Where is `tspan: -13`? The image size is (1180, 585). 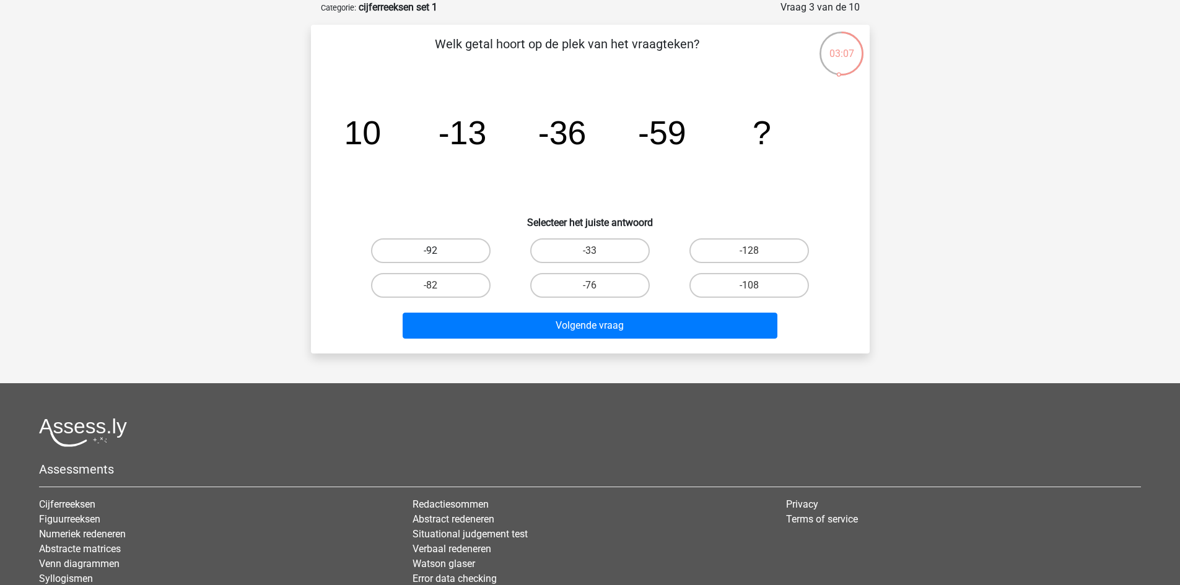 tspan: -13 is located at coordinates (462, 133).